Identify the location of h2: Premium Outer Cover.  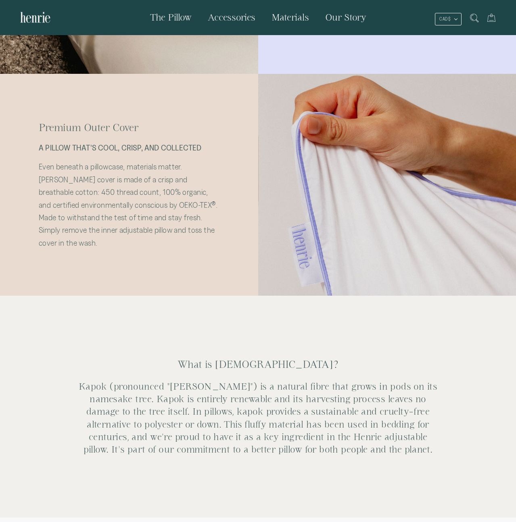
(129, 127).